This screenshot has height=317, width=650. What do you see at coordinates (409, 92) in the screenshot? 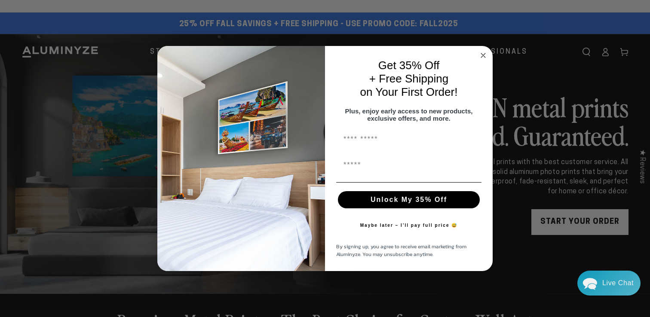
I see `span: on Your First Order!` at bounding box center [409, 92].